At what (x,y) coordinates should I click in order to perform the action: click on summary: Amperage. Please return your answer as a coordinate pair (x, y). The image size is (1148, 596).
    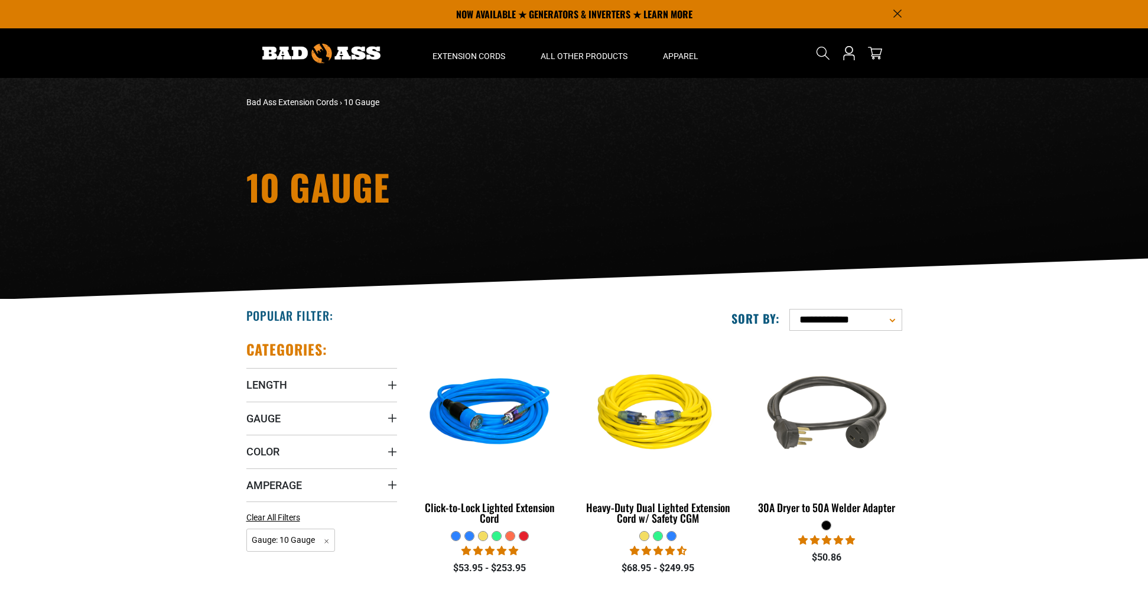
    Looking at the image, I should click on (322, 485).